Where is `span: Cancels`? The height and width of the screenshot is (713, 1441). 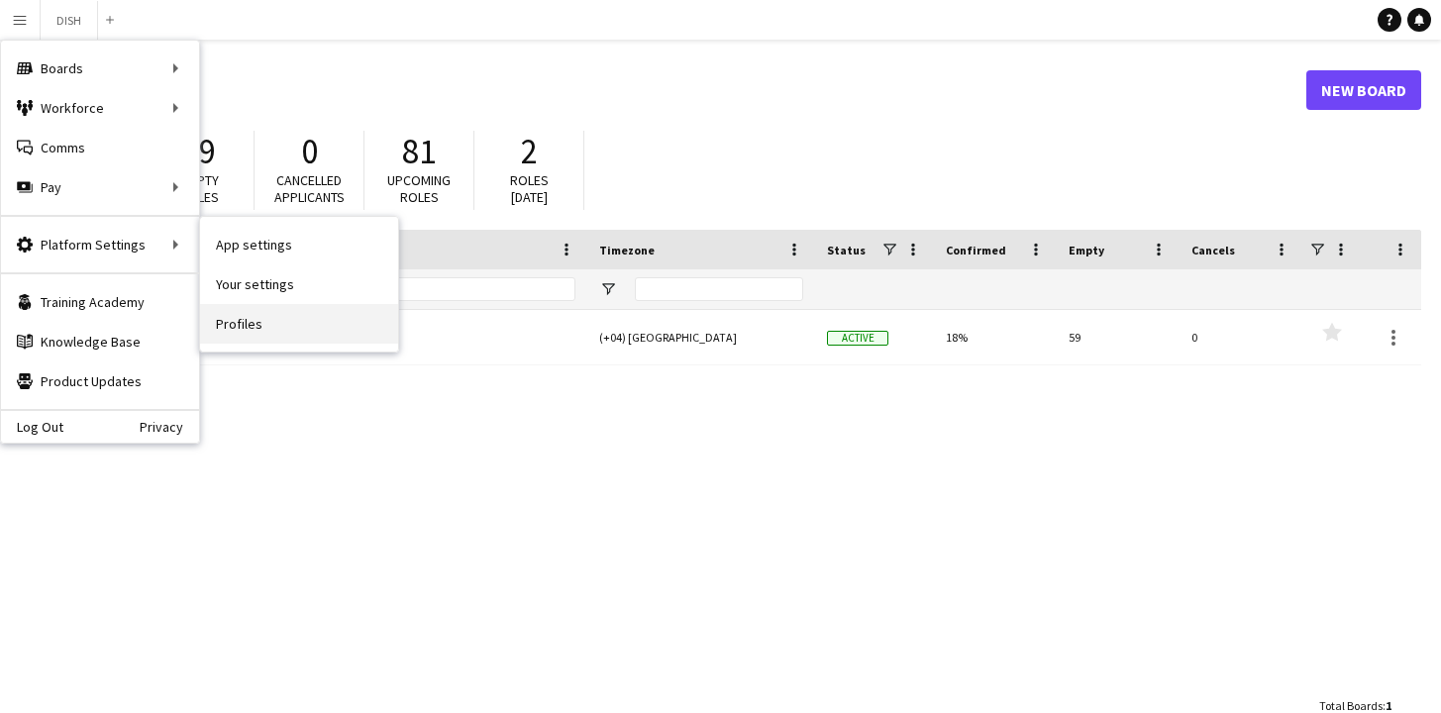
span: Cancels is located at coordinates (1213, 250).